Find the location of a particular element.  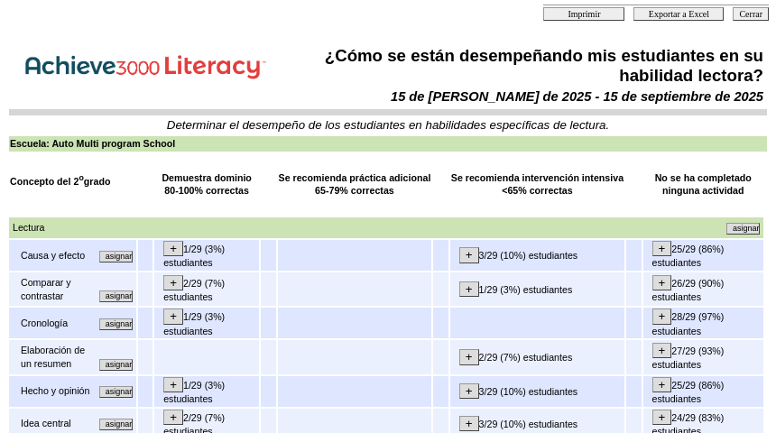

td: No se ha completado ninguna actividad is located at coordinates (703, 184).